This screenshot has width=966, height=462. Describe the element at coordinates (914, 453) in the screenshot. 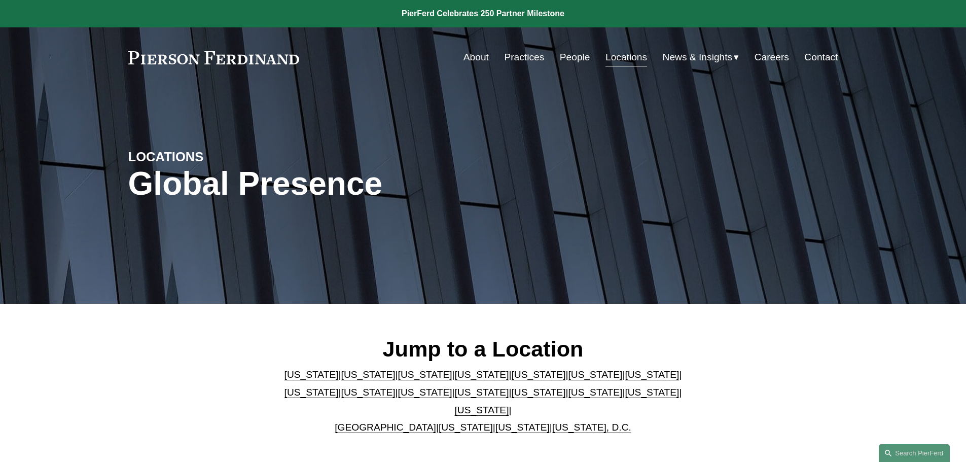

I see `a: Search this site` at that location.